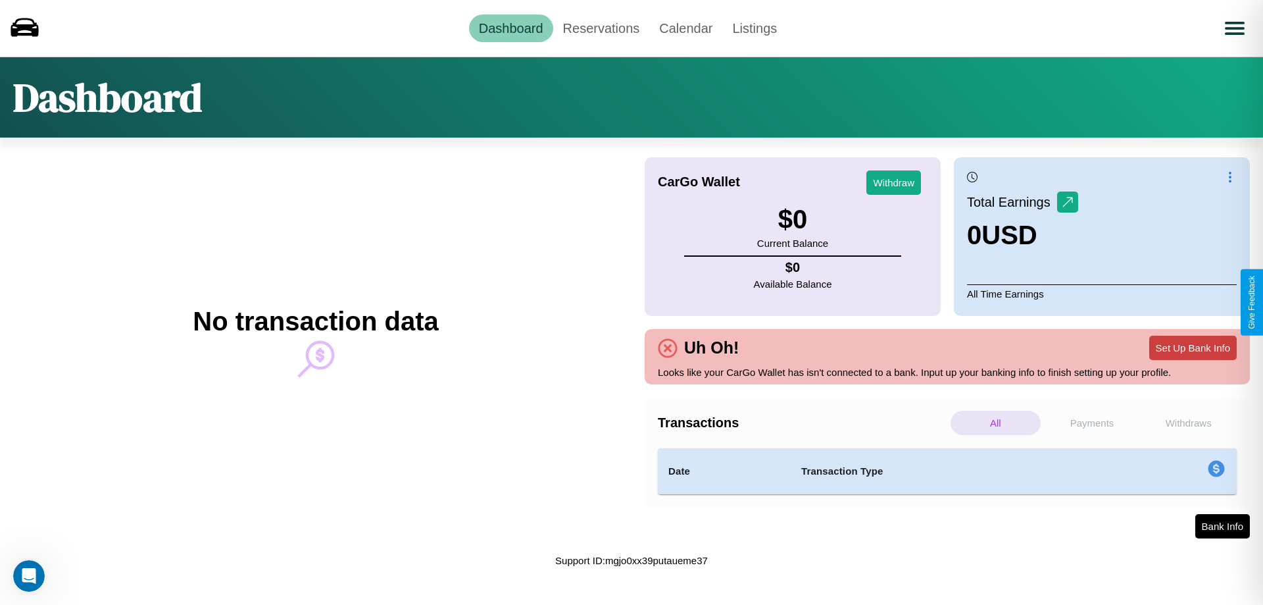 The image size is (1263, 605). Describe the element at coordinates (711, 347) in the screenshot. I see `h4: Uh Oh!` at that location.